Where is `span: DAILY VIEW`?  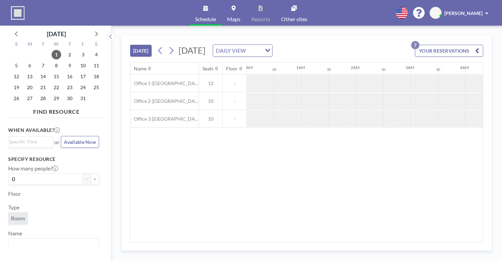
span: DAILY VIEW is located at coordinates (231, 51).